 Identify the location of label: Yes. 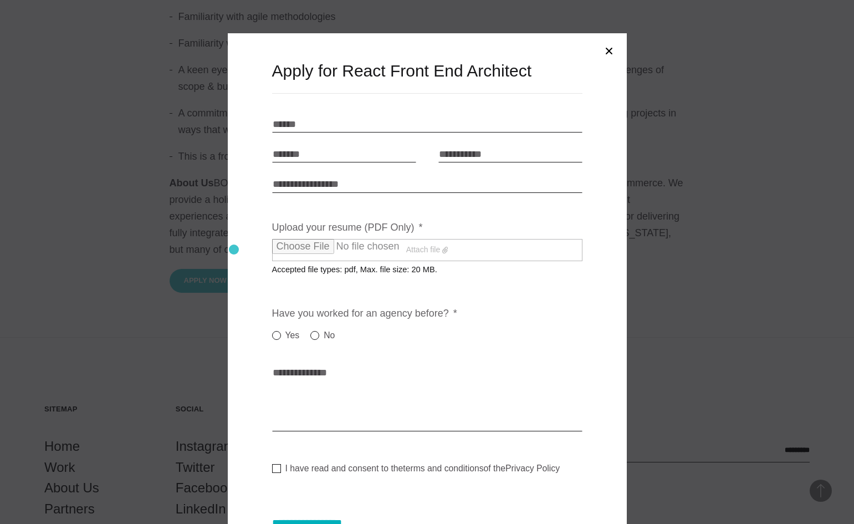
(286, 335).